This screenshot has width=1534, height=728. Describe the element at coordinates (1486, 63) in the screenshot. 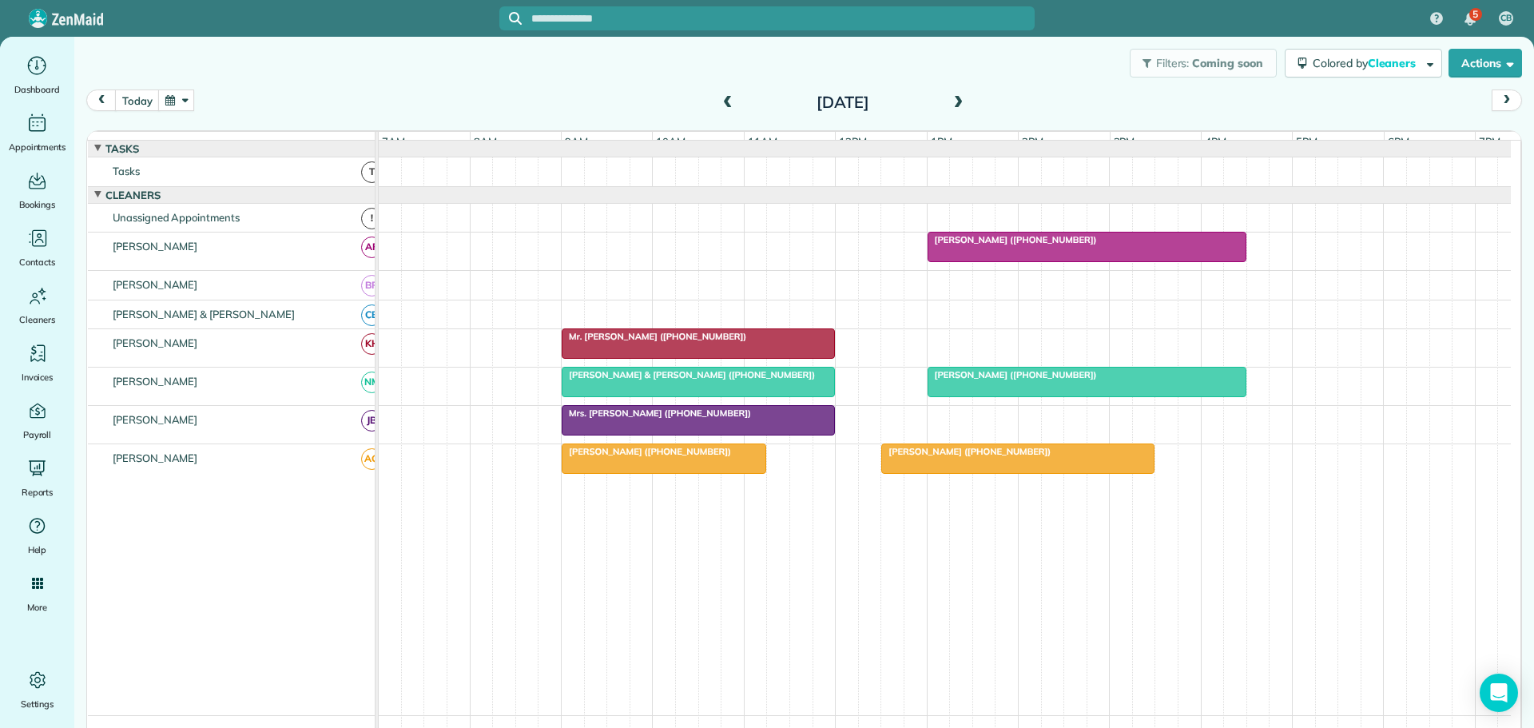

I see `button: Actions` at that location.